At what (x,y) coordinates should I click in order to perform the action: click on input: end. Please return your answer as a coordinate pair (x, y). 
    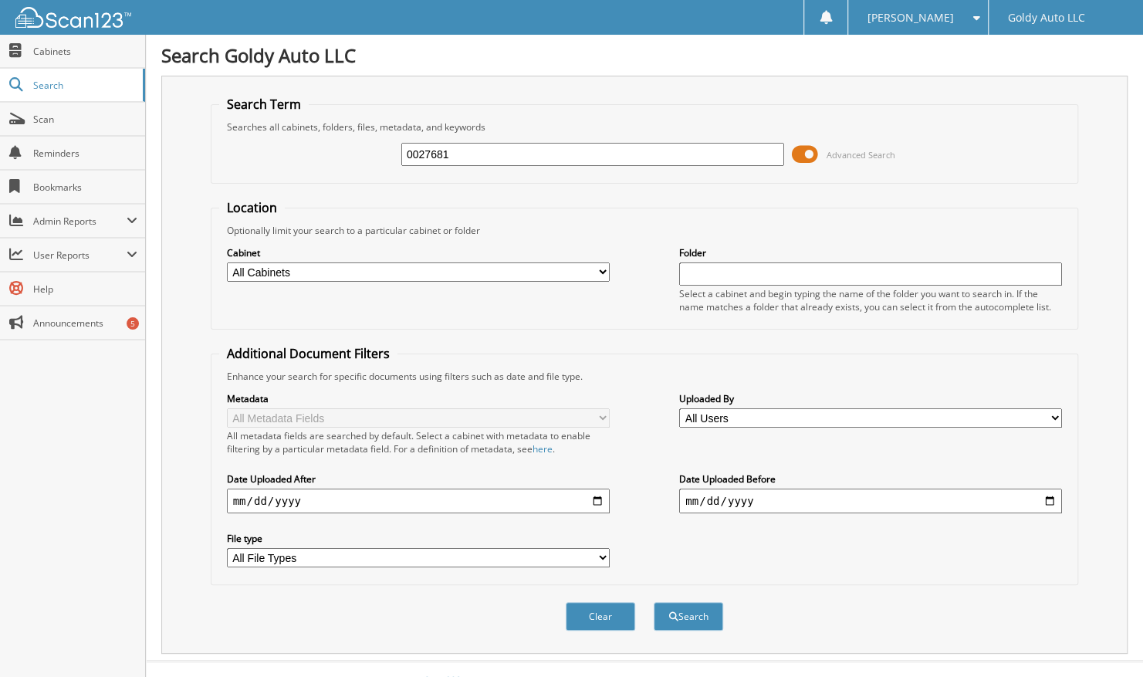
    Looking at the image, I should click on (870, 501).